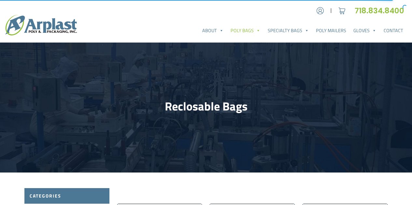 The image size is (412, 205). What do you see at coordinates (41, 25) in the screenshot?
I see `img: logo` at bounding box center [41, 25].